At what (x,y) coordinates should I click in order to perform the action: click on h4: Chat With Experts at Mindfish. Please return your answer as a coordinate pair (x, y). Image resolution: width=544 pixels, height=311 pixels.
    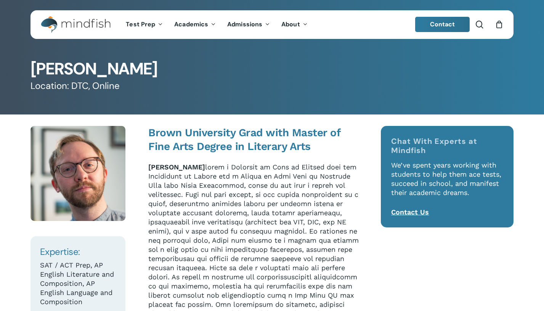
    Looking at the image, I should click on (447, 146).